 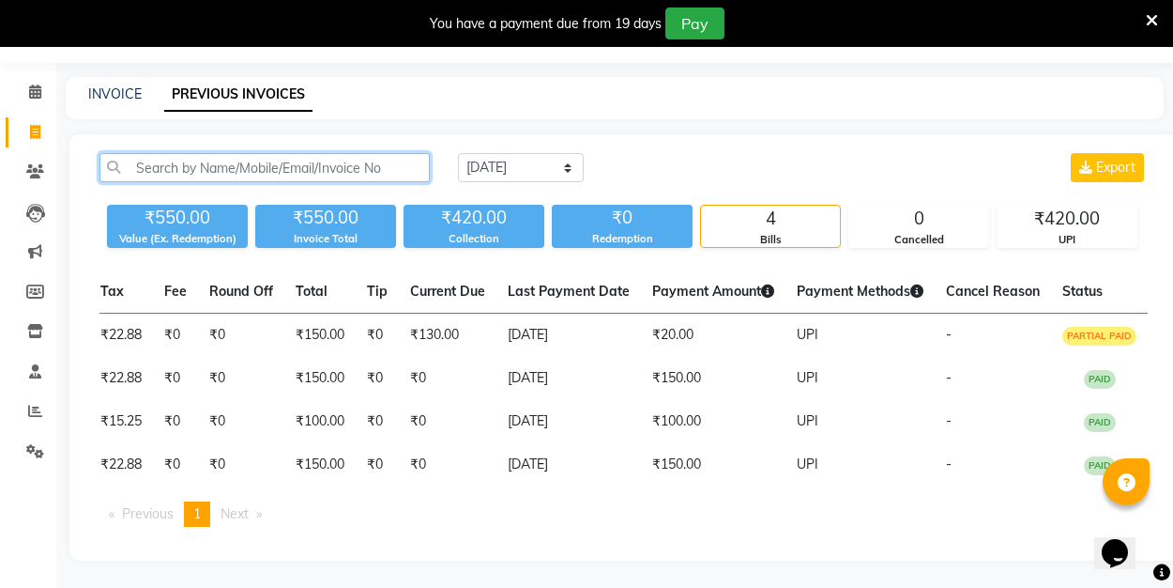 What do you see at coordinates (569, 291) in the screenshot?
I see `span: Last Payment Date` at bounding box center [569, 291].